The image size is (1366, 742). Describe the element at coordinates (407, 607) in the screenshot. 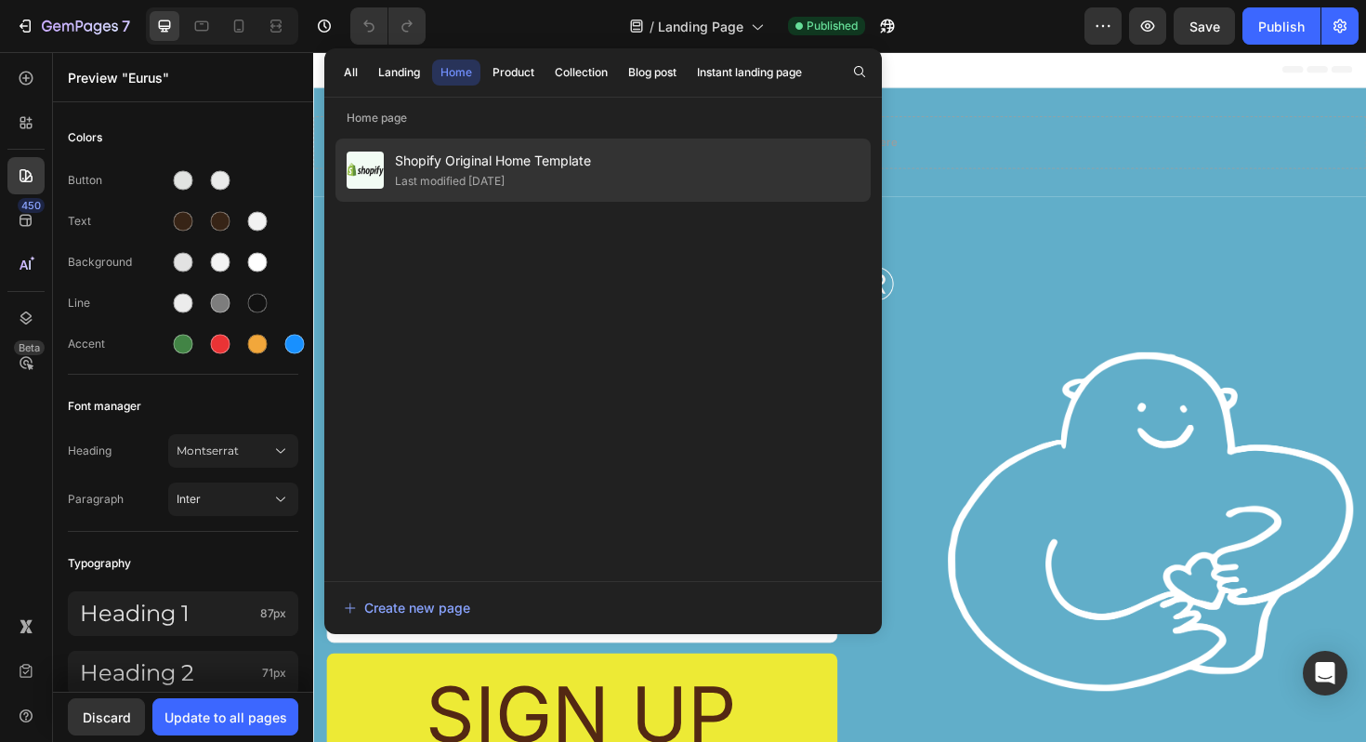

I see `div: Create new page` at that location.